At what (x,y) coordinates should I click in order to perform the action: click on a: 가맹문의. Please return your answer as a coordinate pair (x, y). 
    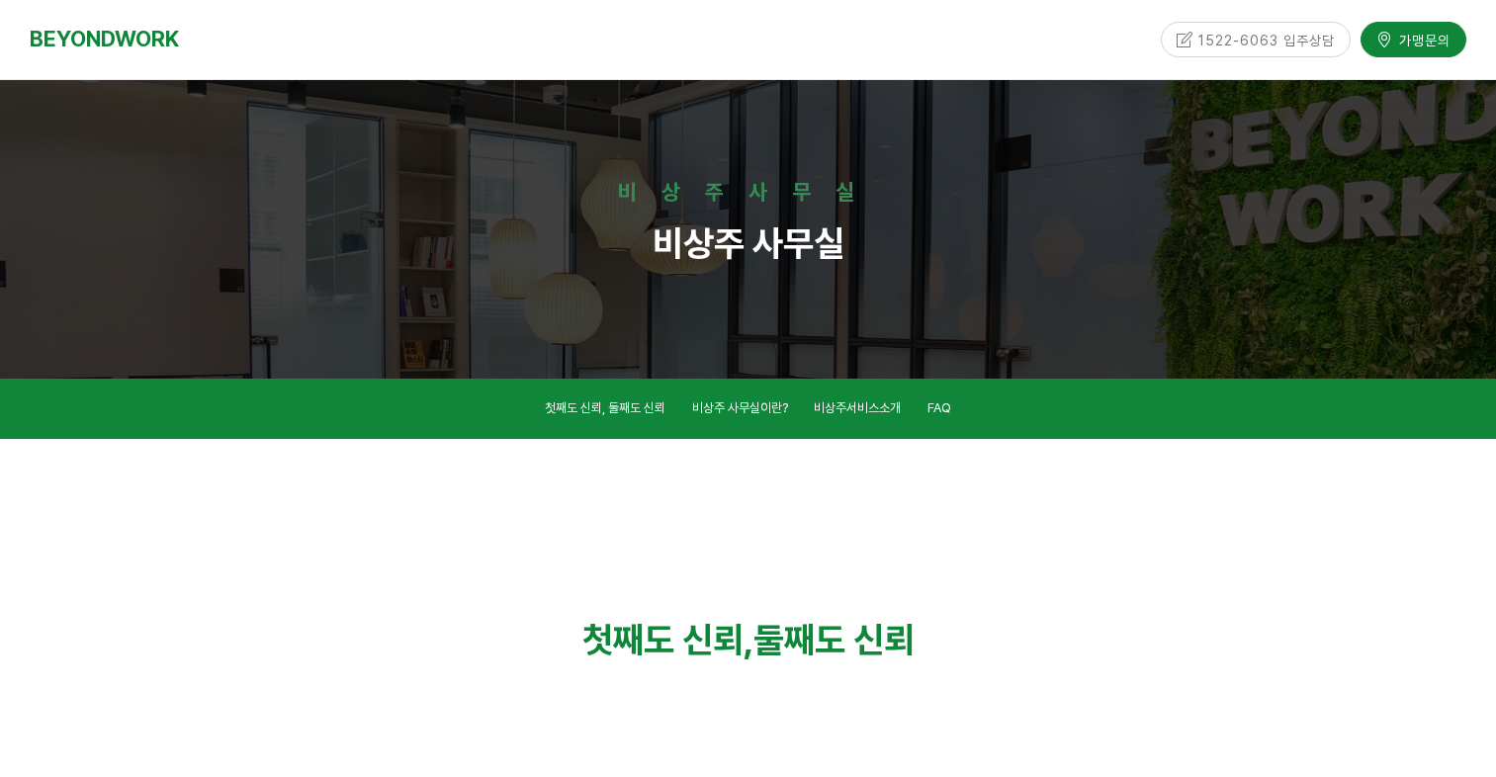
    Looking at the image, I should click on (1413, 38).